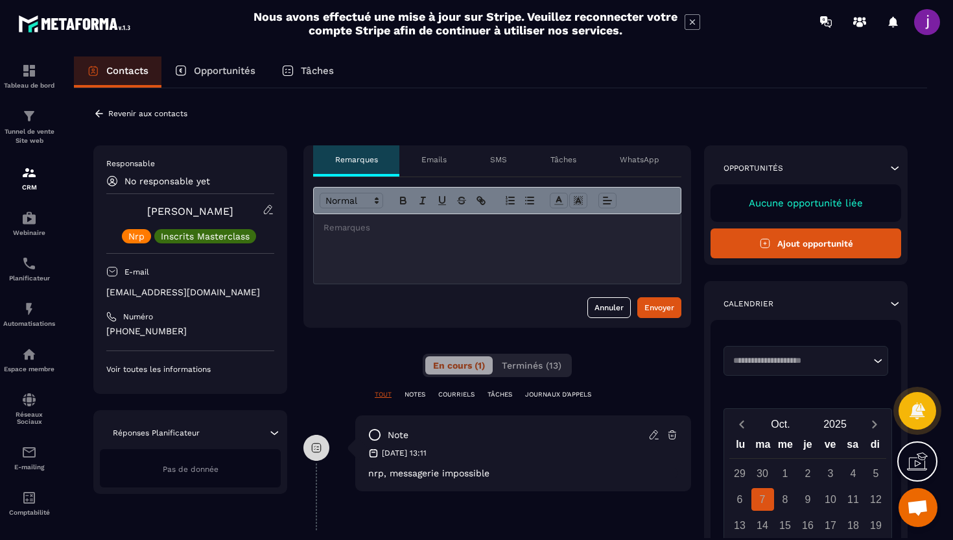 The image size is (953, 540). What do you see at coordinates (29, 418) in the screenshot?
I see `p: Réseaux Sociaux` at bounding box center [29, 418].